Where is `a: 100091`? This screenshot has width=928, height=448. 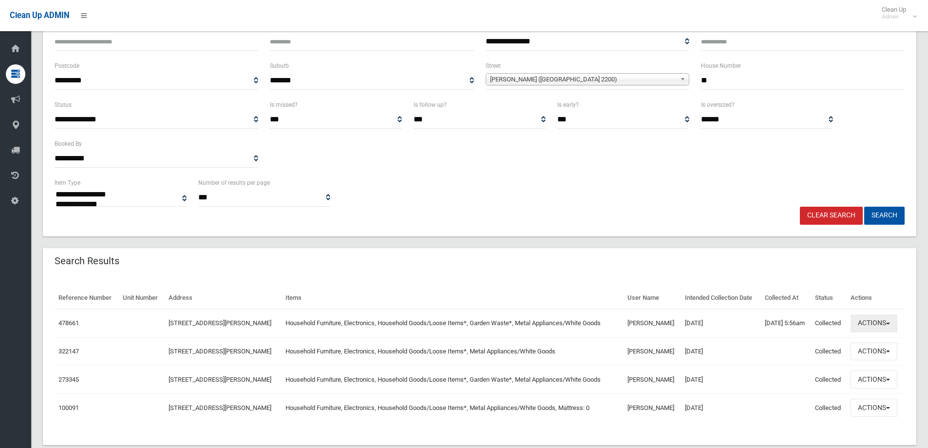 a: 100091 is located at coordinates (69, 407).